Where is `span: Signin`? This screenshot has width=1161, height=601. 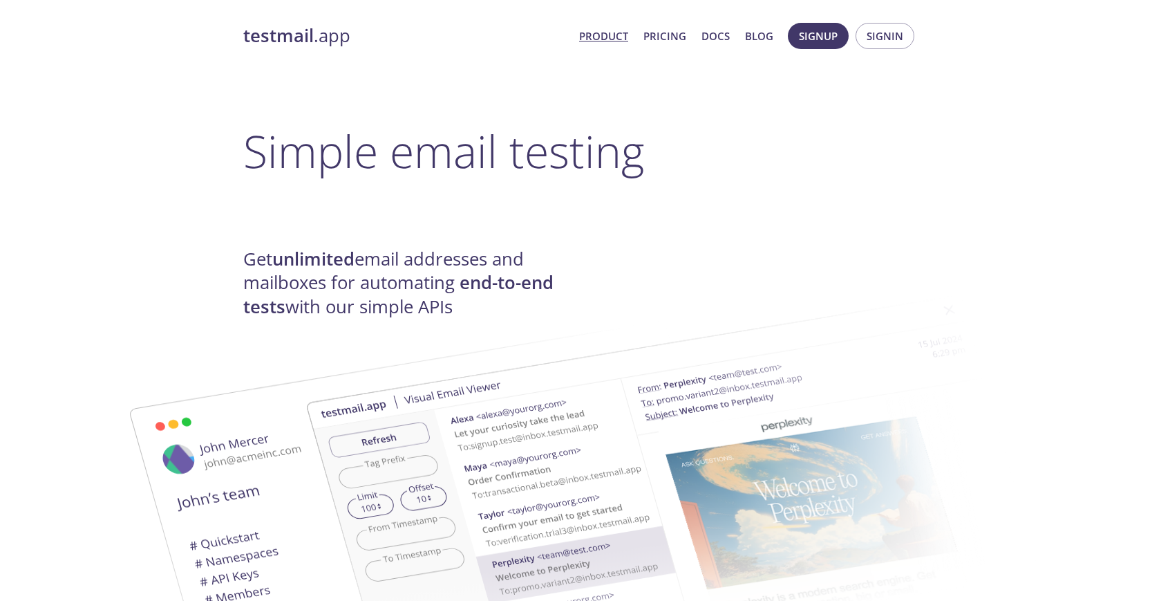
span: Signin is located at coordinates (885, 36).